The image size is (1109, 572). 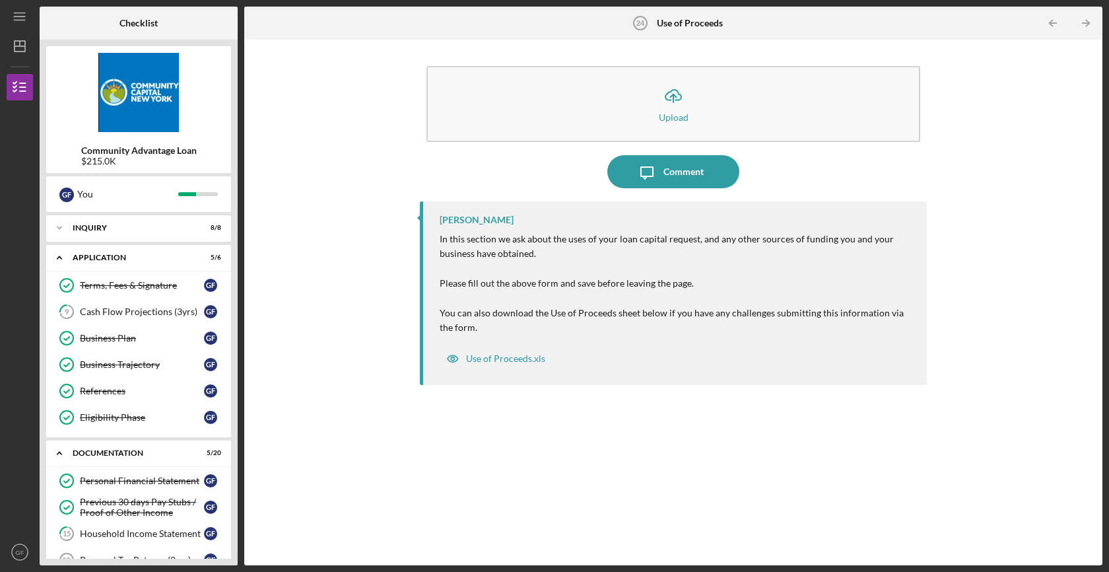 I want to click on button: Upload, so click(x=673, y=104).